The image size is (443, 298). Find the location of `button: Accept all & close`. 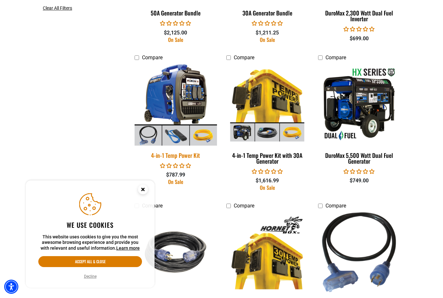

button: Accept all & close is located at coordinates (90, 261).